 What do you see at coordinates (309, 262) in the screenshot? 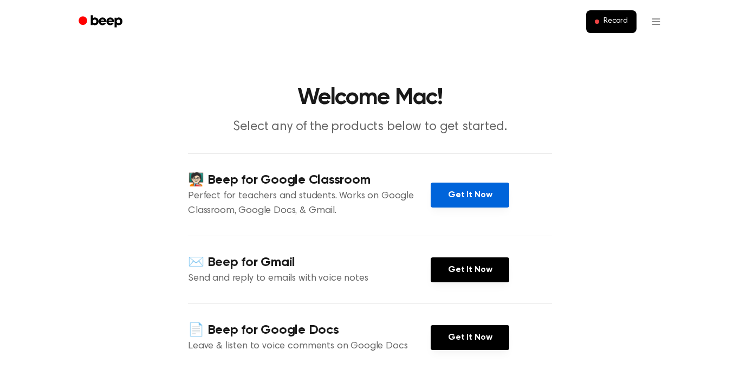
I see `h4: ✉️ Beep for Gmail` at bounding box center [309, 262].